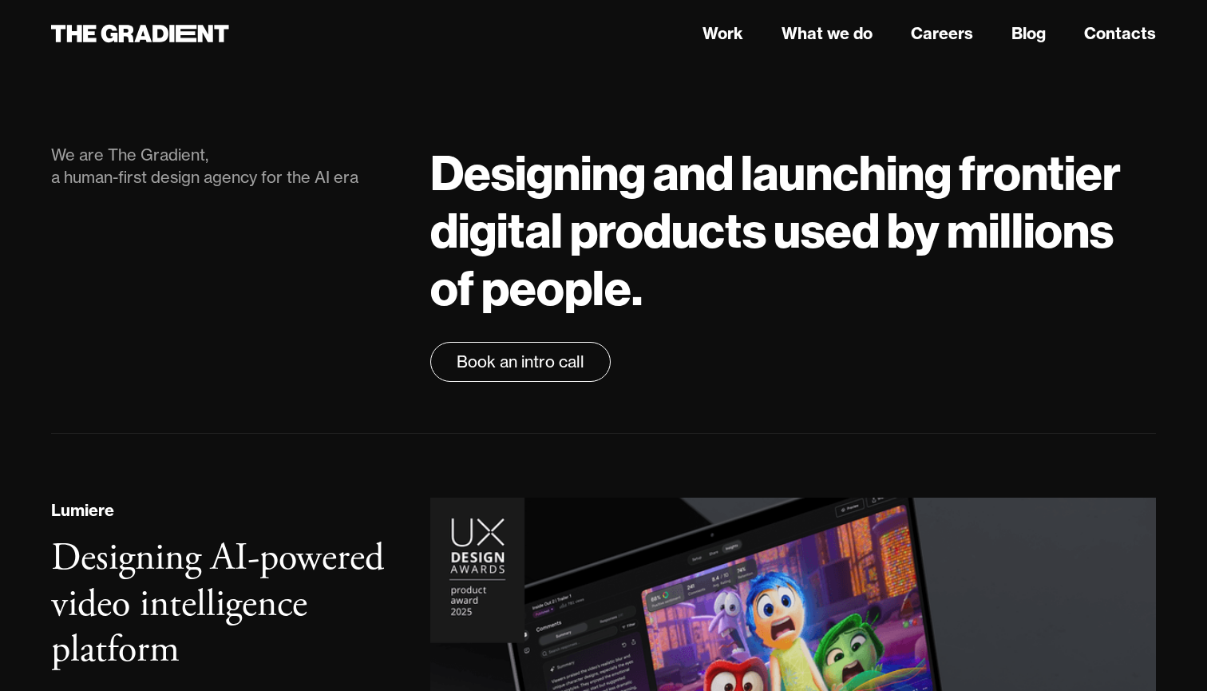 Image resolution: width=1207 pixels, height=691 pixels. I want to click on a: Book an intro call, so click(521, 362).